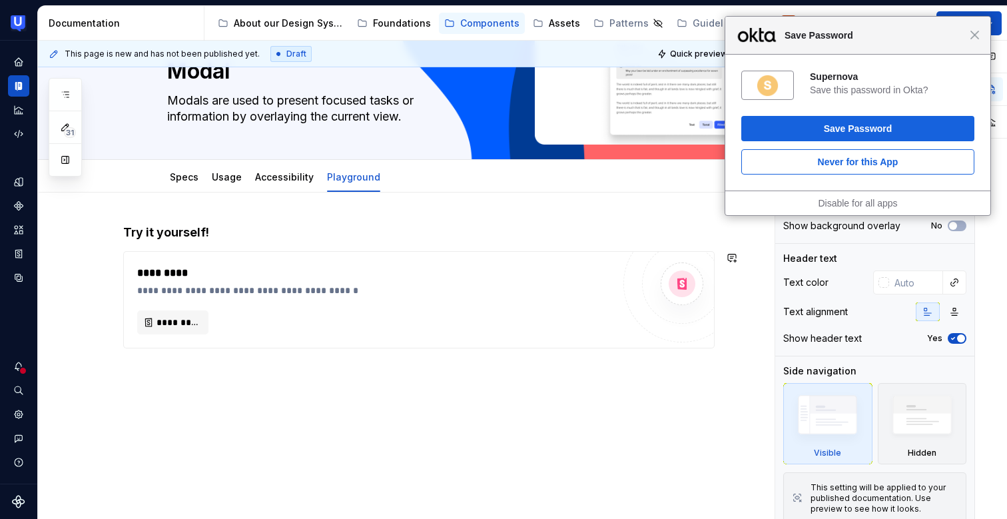 The width and height of the screenshot is (1007, 519). Describe the element at coordinates (19, 390) in the screenshot. I see `div: Search ⌘K` at that location.